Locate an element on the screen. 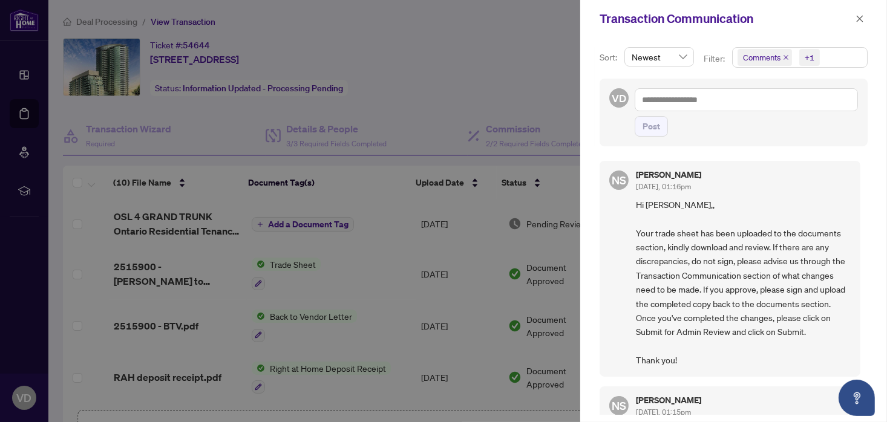 This screenshot has height=422, width=887. div: Transaction Communication is located at coordinates (725, 19).